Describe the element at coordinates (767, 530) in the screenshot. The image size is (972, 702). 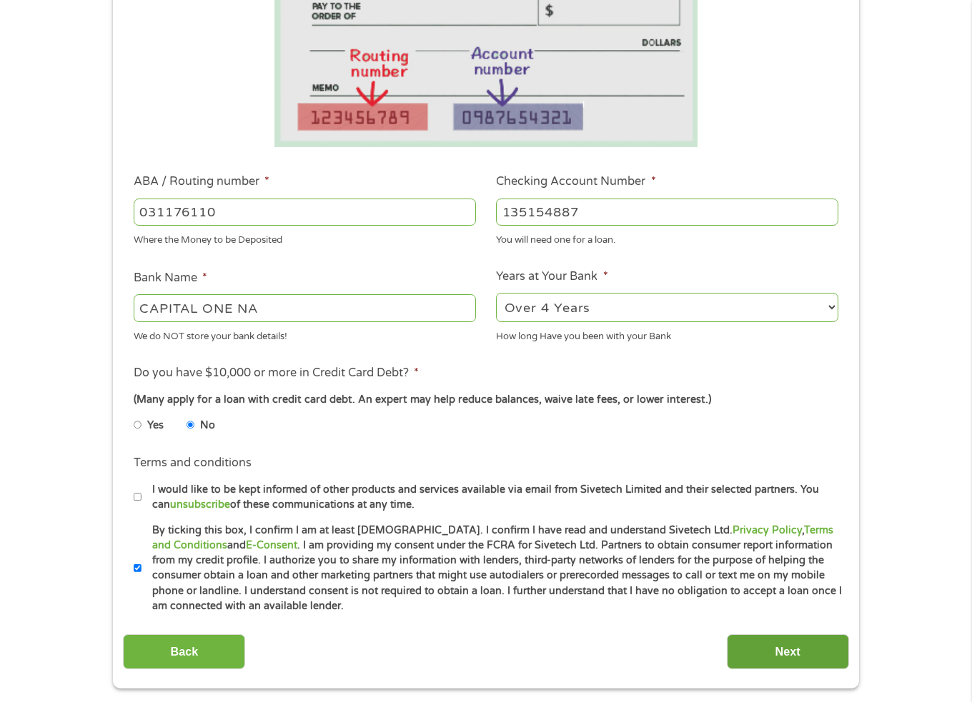
I see `a: Privacy Policy` at that location.